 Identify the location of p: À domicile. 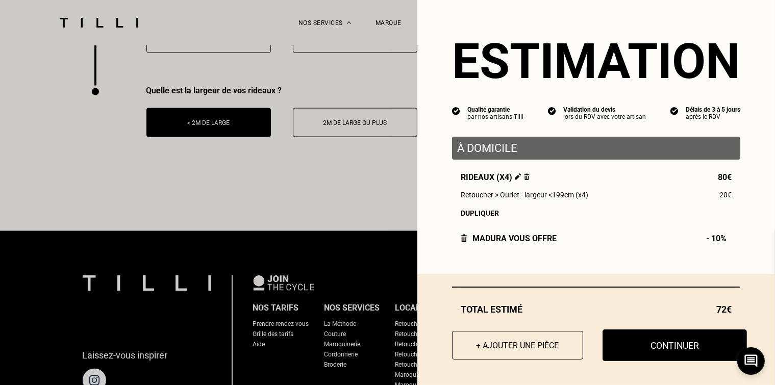
(596, 148).